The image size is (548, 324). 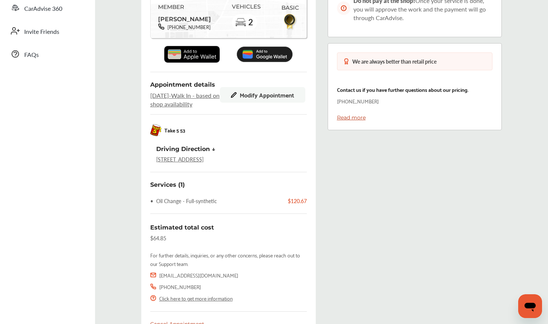 I want to click on img: icon_warning_qmark.76b945ae.svg, so click(x=153, y=298).